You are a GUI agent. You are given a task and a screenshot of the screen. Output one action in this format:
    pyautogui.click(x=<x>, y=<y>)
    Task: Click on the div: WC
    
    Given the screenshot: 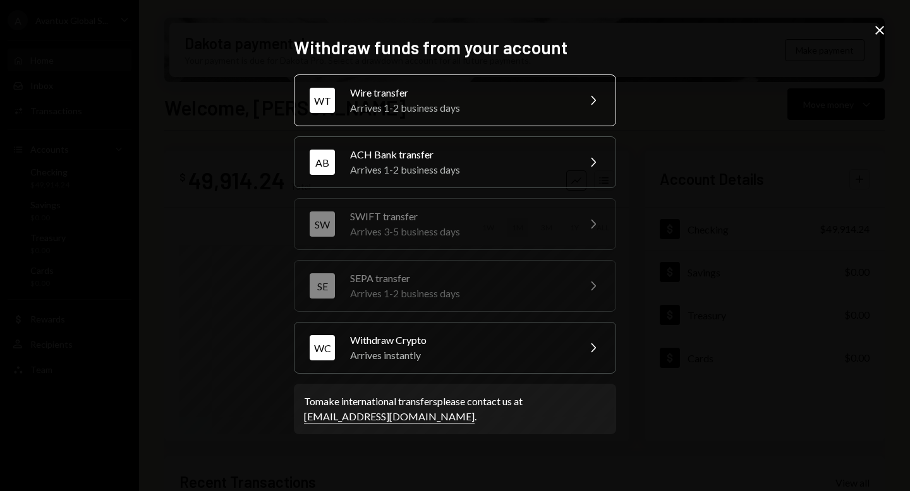 What is the action you would take?
    pyautogui.click(x=322, y=348)
    